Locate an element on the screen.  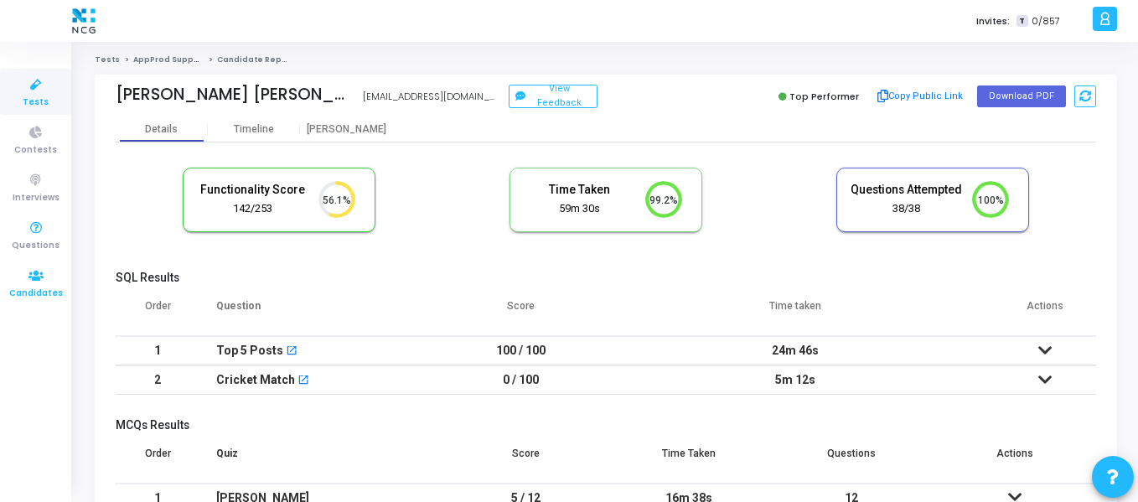
div: 38/38 is located at coordinates (906, 209).